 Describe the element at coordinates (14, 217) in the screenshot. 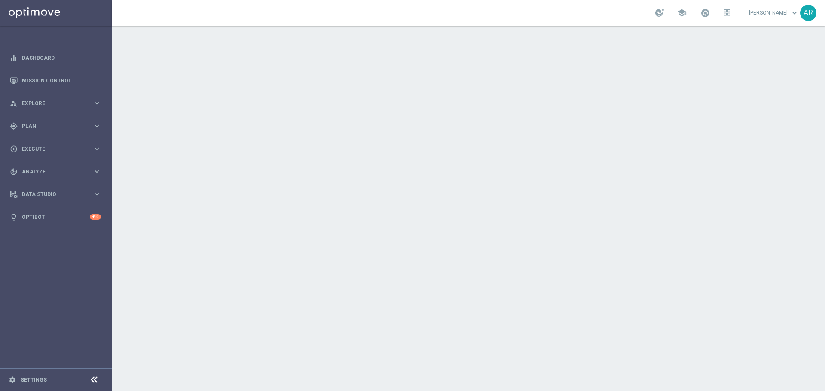

I see `i: lightbulb` at that location.